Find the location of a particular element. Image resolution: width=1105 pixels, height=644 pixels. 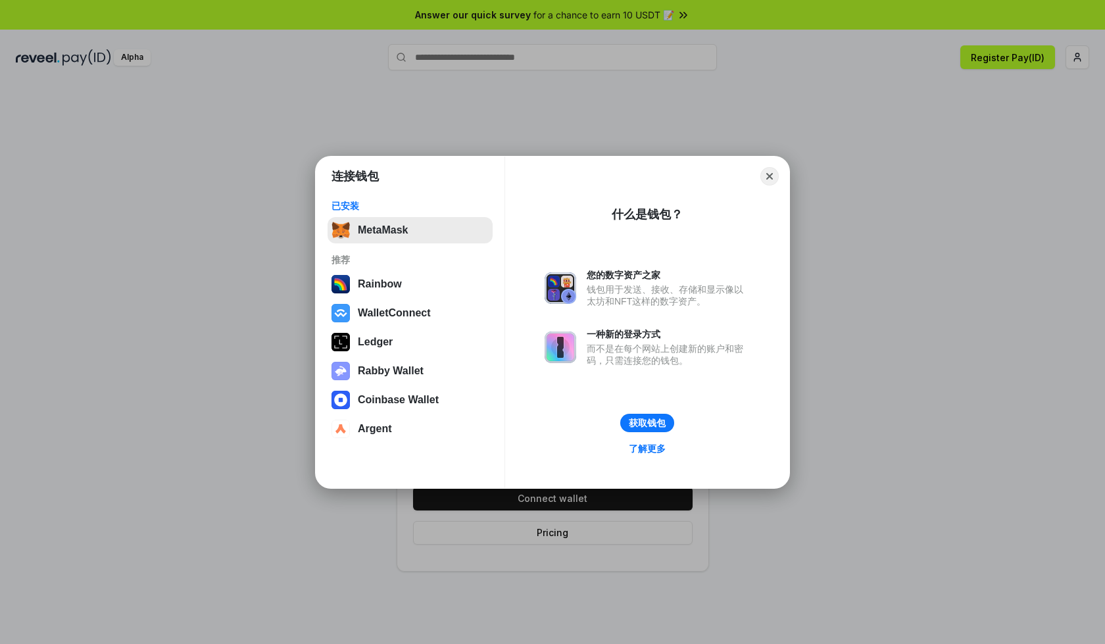

div: 了解更多 is located at coordinates (647, 449).